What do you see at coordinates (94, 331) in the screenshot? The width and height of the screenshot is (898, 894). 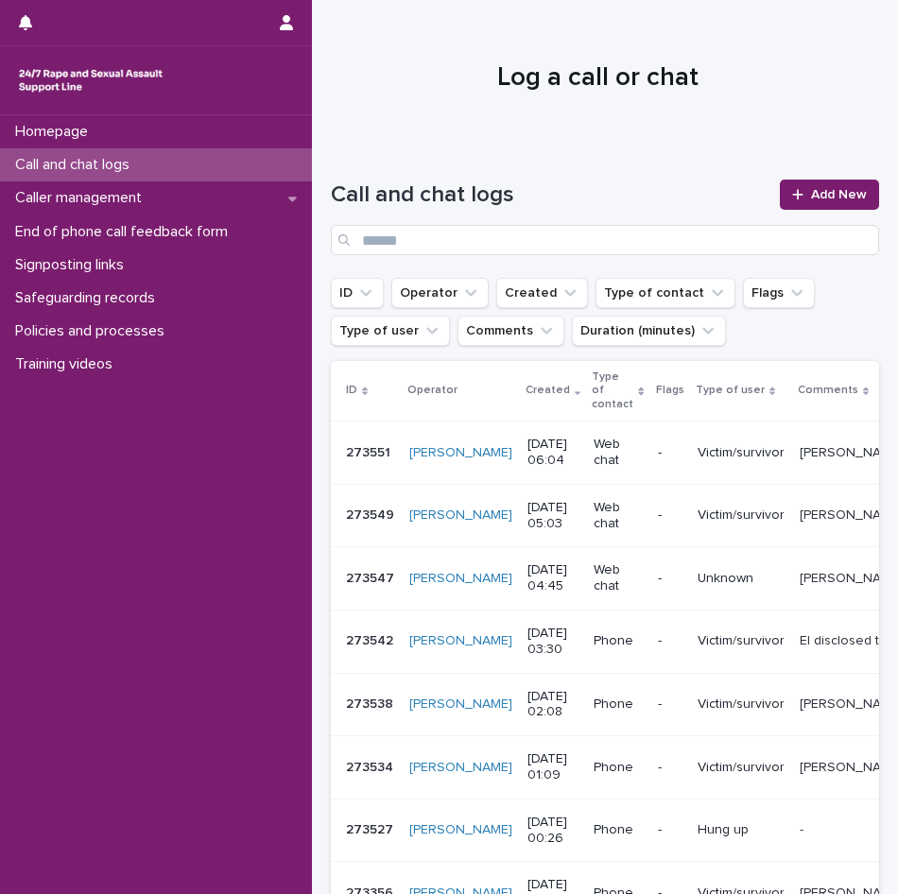 I see `p: Policies and processes` at bounding box center [94, 331].